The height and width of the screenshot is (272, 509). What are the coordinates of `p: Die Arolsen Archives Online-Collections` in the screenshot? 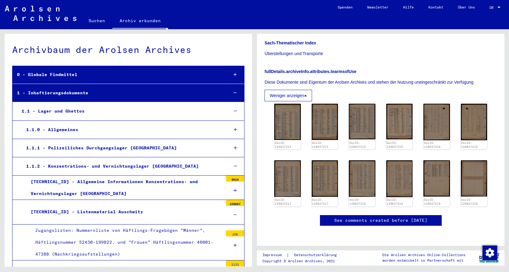 It's located at (424, 255).